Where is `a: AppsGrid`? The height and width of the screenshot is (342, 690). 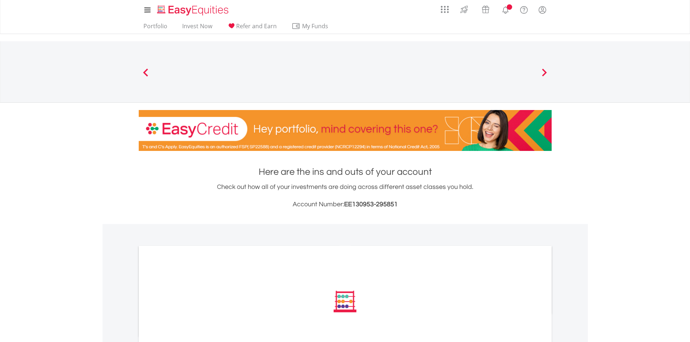
a: AppsGrid is located at coordinates (445, 8).